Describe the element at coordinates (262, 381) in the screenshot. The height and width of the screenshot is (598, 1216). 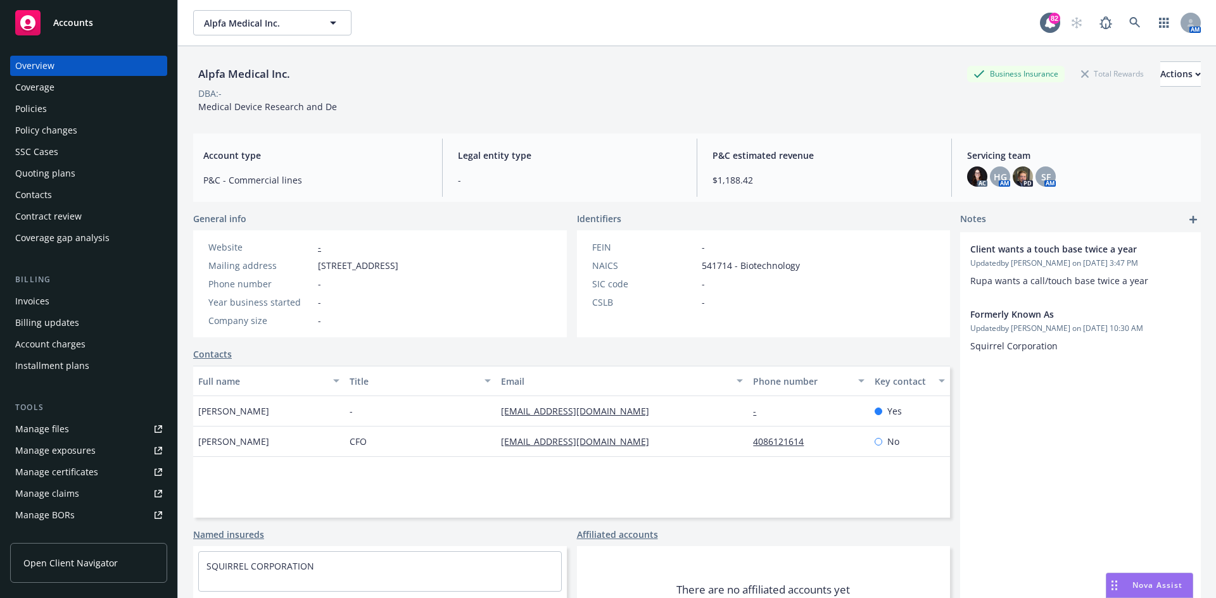
I see `div: Full name` at that location.